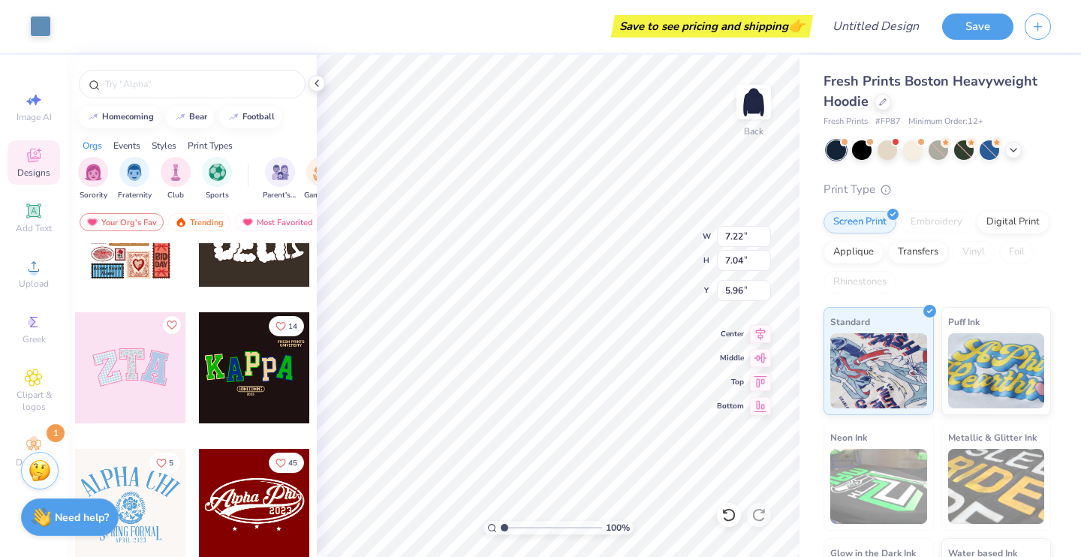  I want to click on span: 45, so click(293, 463).